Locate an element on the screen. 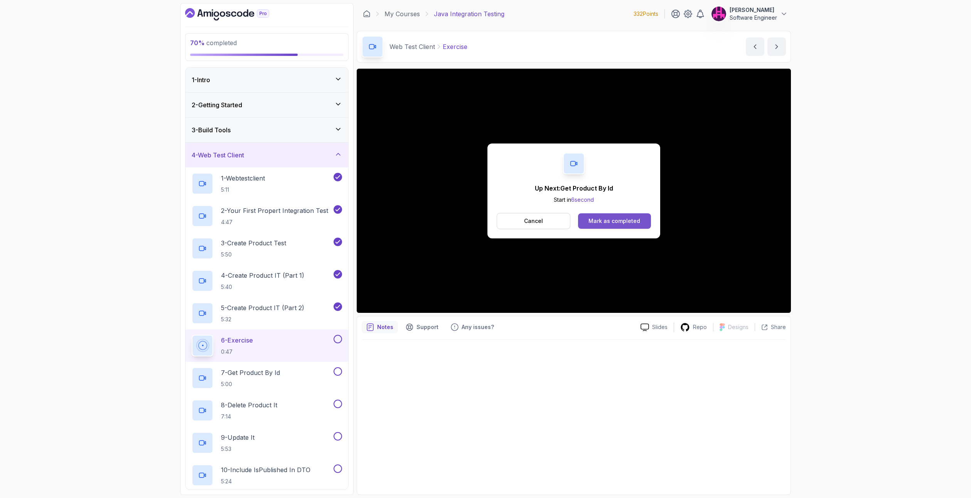  p: 5:40 is located at coordinates (263, 287).